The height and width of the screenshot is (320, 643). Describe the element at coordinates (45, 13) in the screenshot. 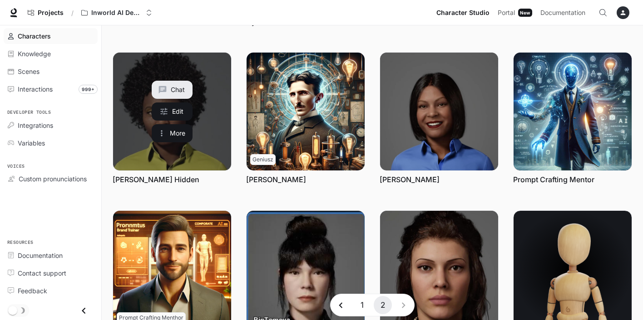

I see `a: Go to projects` at that location.